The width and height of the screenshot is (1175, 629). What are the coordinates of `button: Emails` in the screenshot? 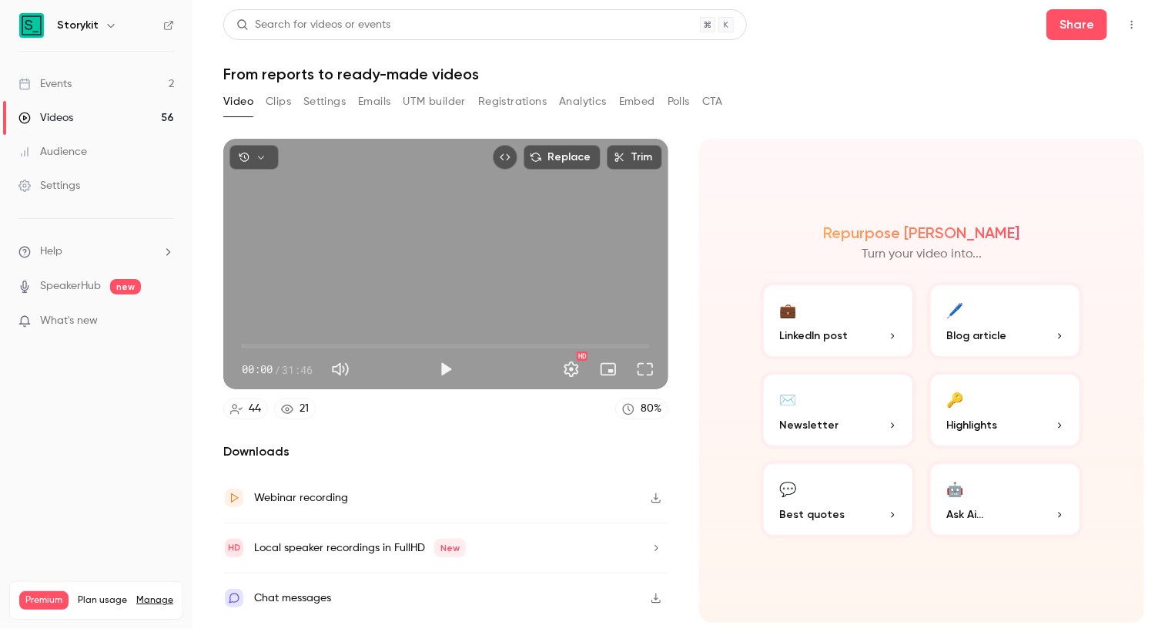 It's located at (374, 102).